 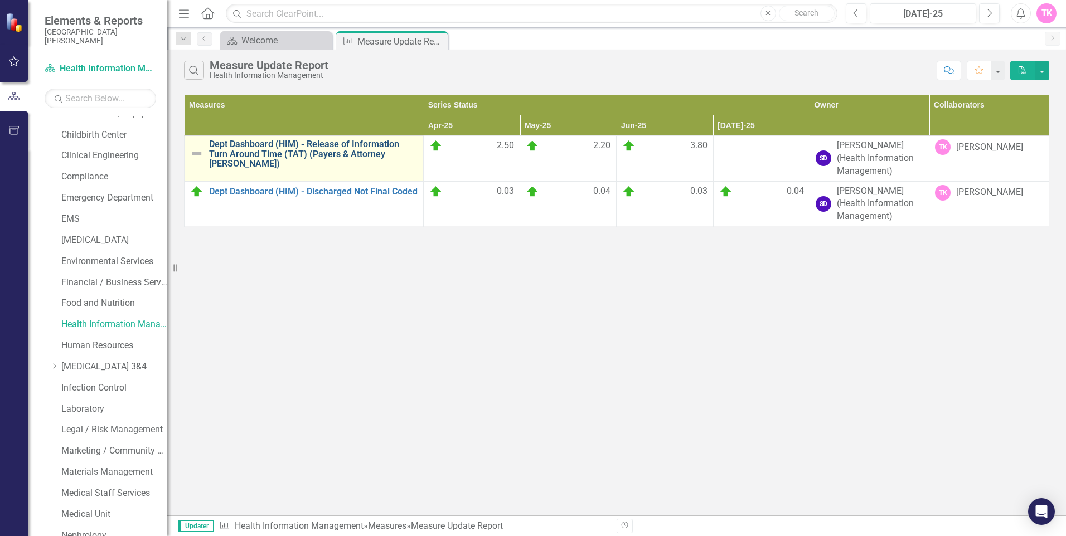 What do you see at coordinates (114, 177) in the screenshot?
I see `a: Compliance` at bounding box center [114, 177].